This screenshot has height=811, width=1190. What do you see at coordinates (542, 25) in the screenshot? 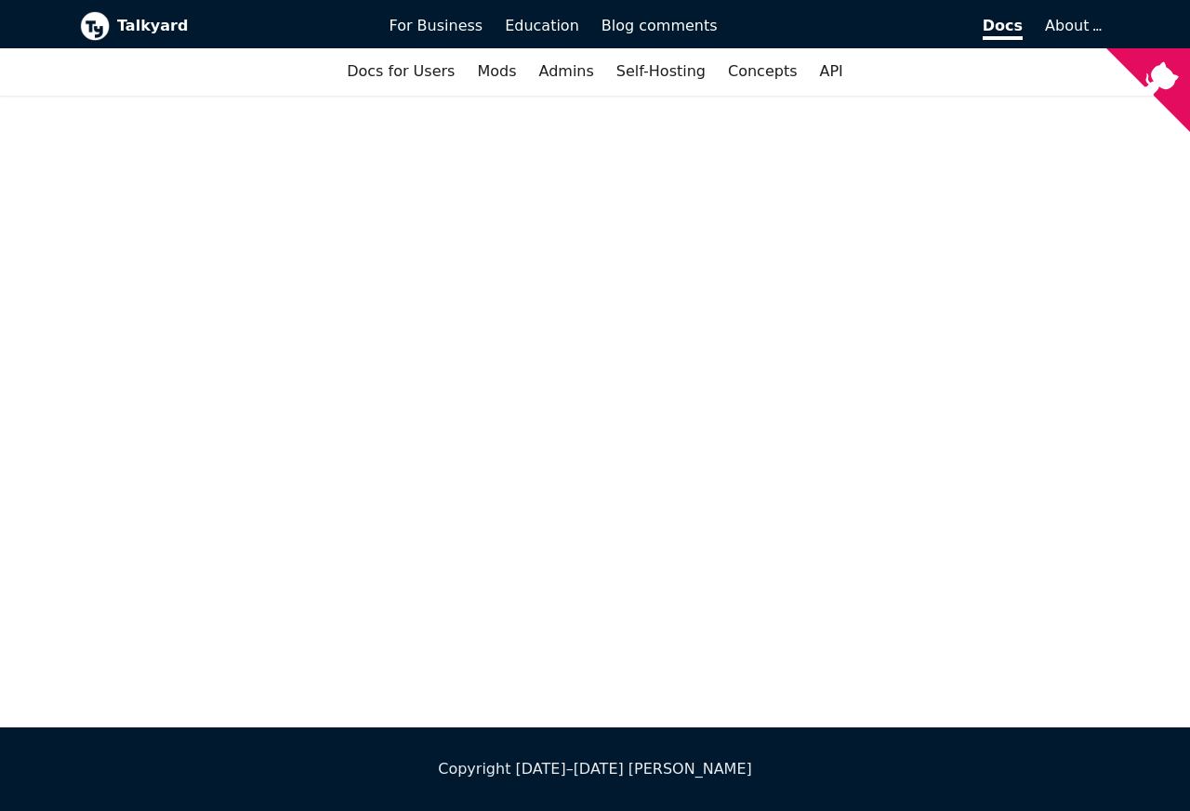
I see `span: Education` at bounding box center [542, 25].